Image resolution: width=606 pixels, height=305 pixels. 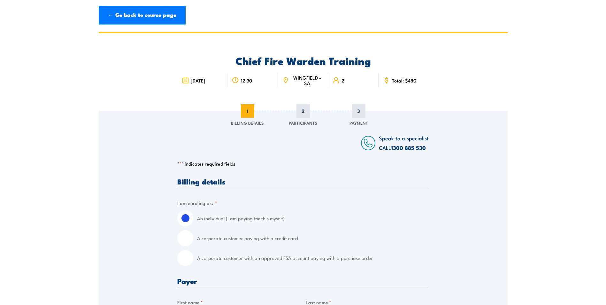 What do you see at coordinates (303, 60) in the screenshot?
I see `h2: Chief Fire Warden Training` at bounding box center [303, 60].